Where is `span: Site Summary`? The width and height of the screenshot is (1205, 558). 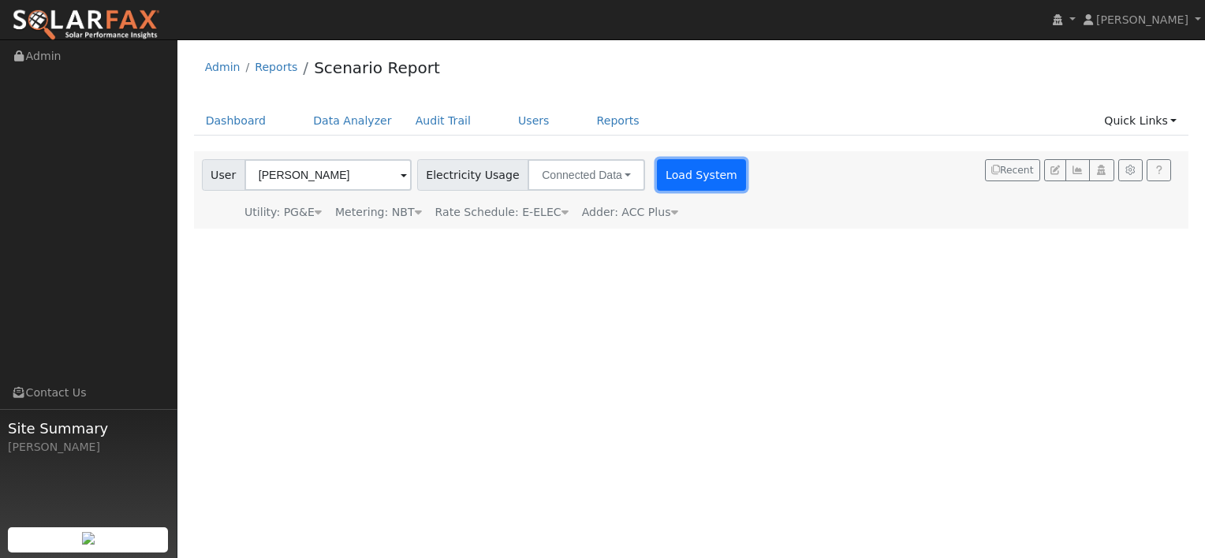 span: Site Summary is located at coordinates (88, 428).